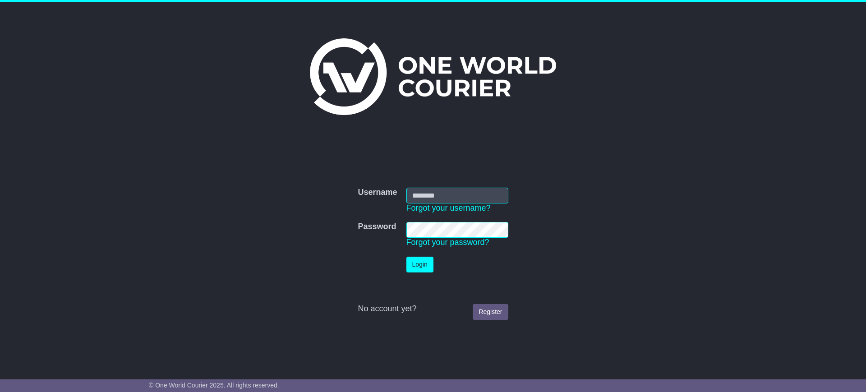 Image resolution: width=866 pixels, height=392 pixels. What do you see at coordinates (448, 208) in the screenshot?
I see `a: Forgot your username?` at bounding box center [448, 208].